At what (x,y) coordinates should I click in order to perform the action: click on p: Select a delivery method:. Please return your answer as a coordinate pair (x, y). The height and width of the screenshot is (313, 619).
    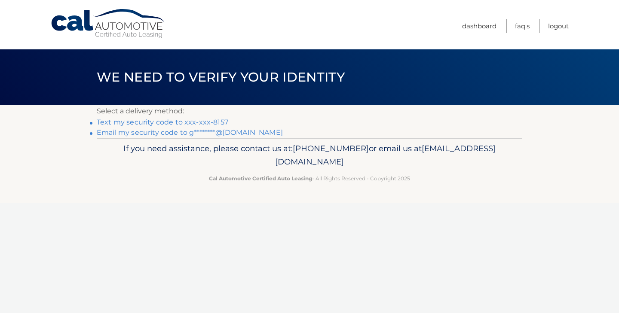
    Looking at the image, I should click on (310, 111).